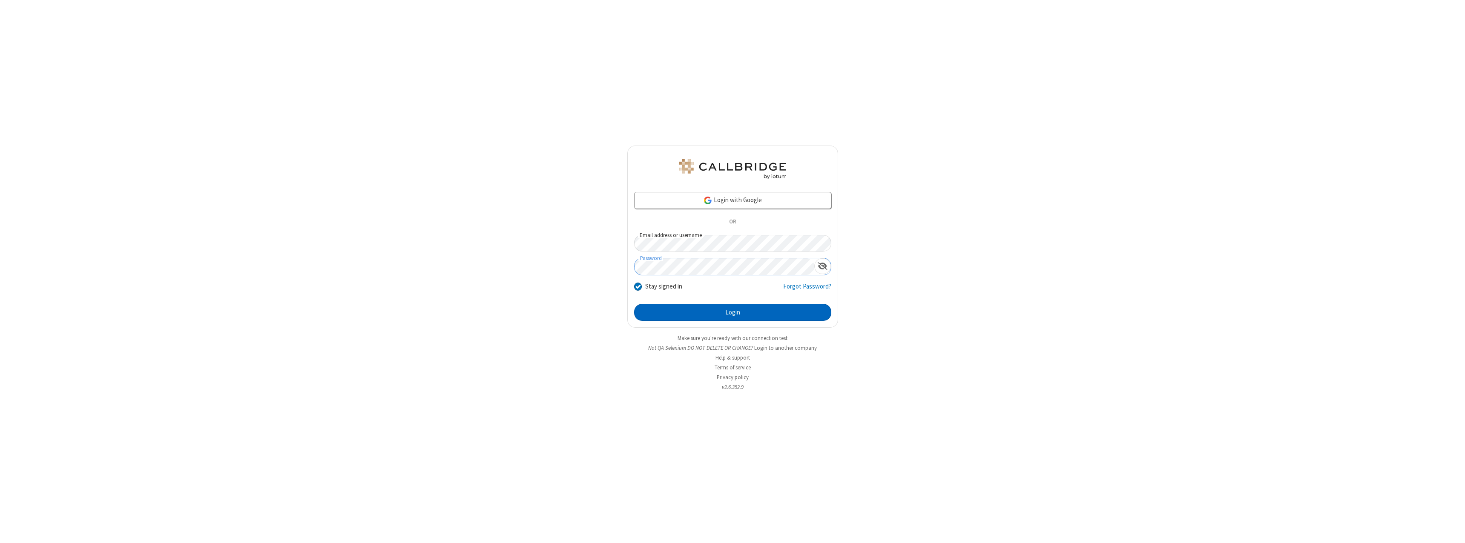  Describe the element at coordinates (732, 201) in the screenshot. I see `a: Login with Google` at that location.